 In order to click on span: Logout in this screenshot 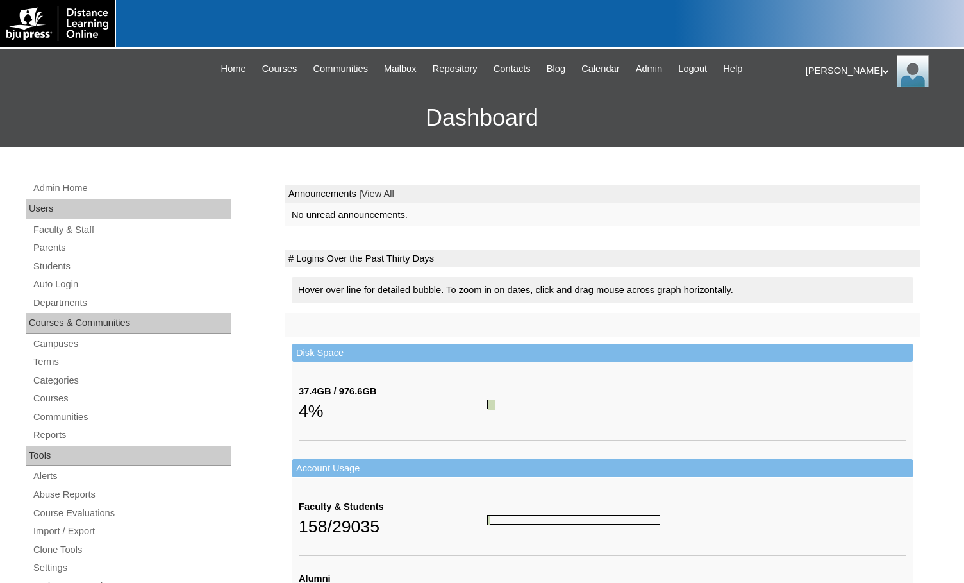, I will do `click(692, 69)`.